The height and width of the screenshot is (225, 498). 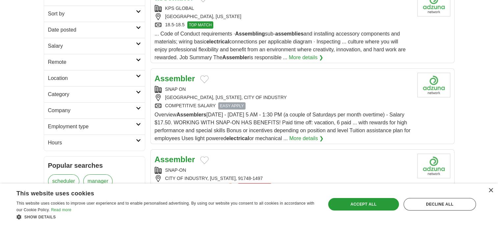 What do you see at coordinates (94, 142) in the screenshot?
I see `a: Hours` at bounding box center [94, 142].